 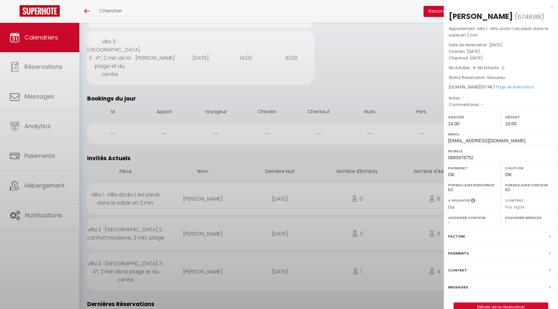 What do you see at coordinates (530, 168) in the screenshot?
I see `label: Caution` at bounding box center [530, 168].